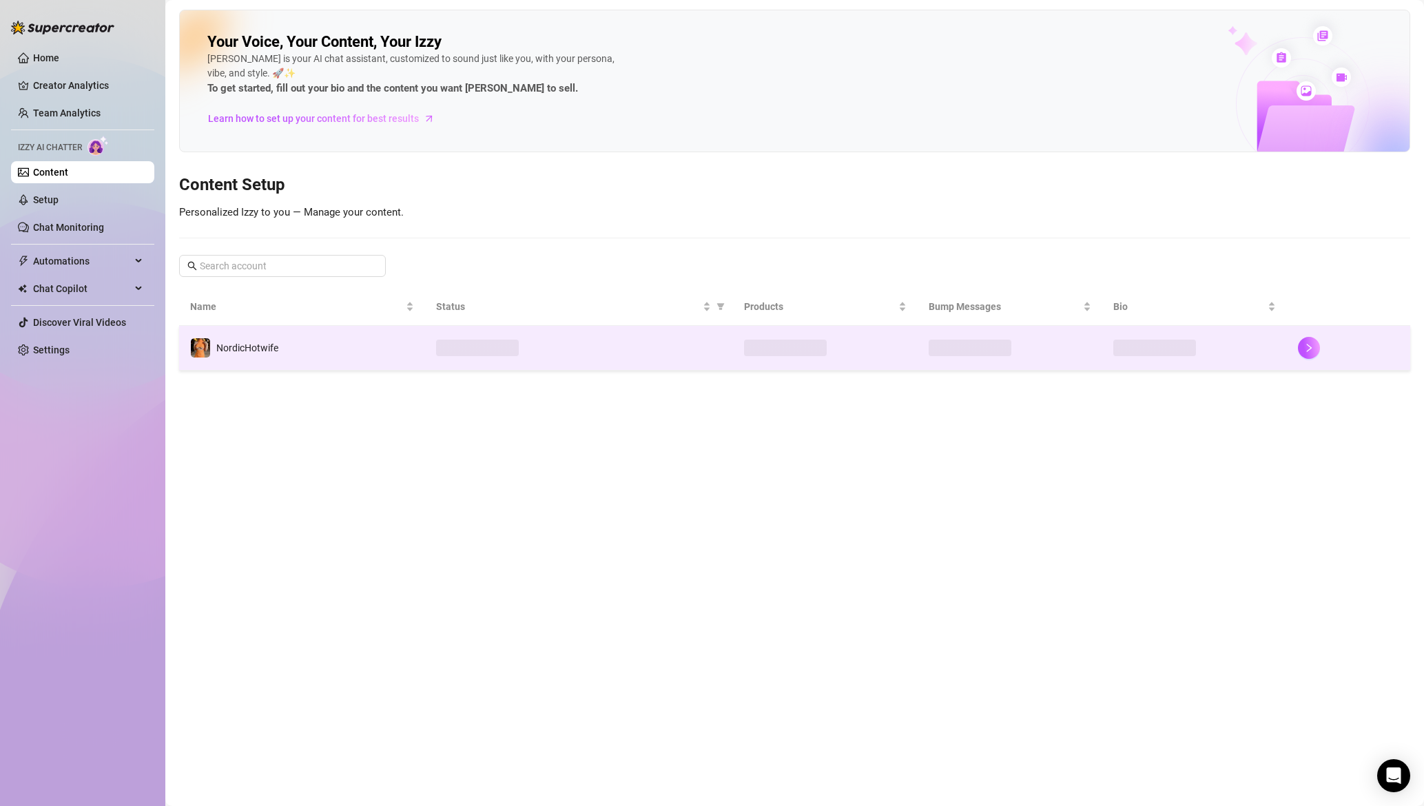 Image resolution: width=1424 pixels, height=806 pixels. I want to click on span: filter, so click(721, 307).